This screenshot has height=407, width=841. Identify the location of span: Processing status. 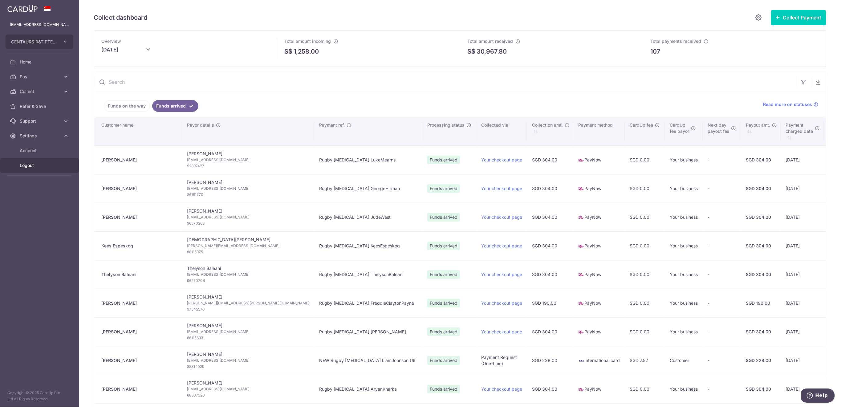
(446, 125).